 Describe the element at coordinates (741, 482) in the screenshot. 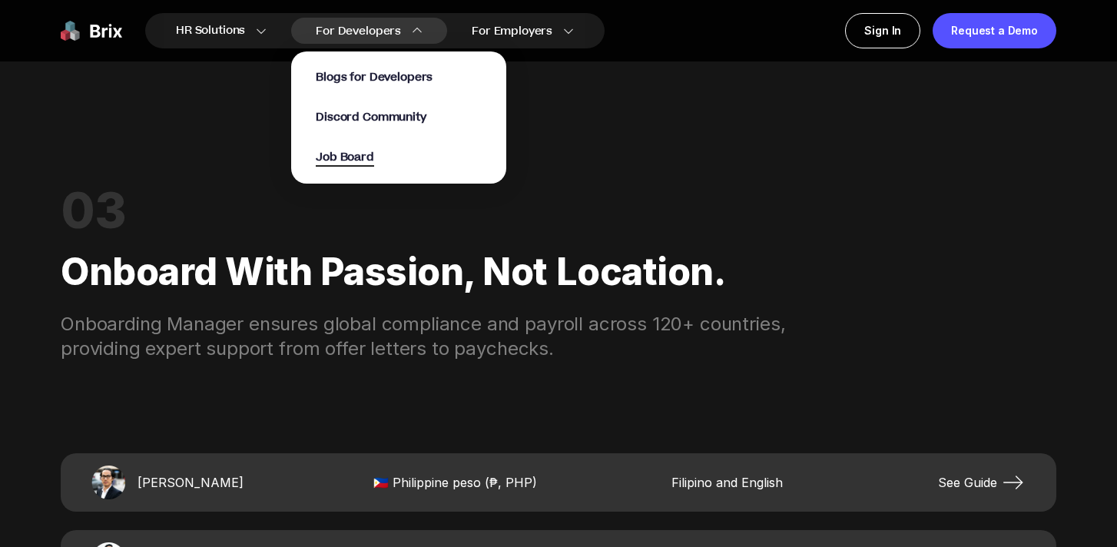

I see `span: Filipino and English` at that location.